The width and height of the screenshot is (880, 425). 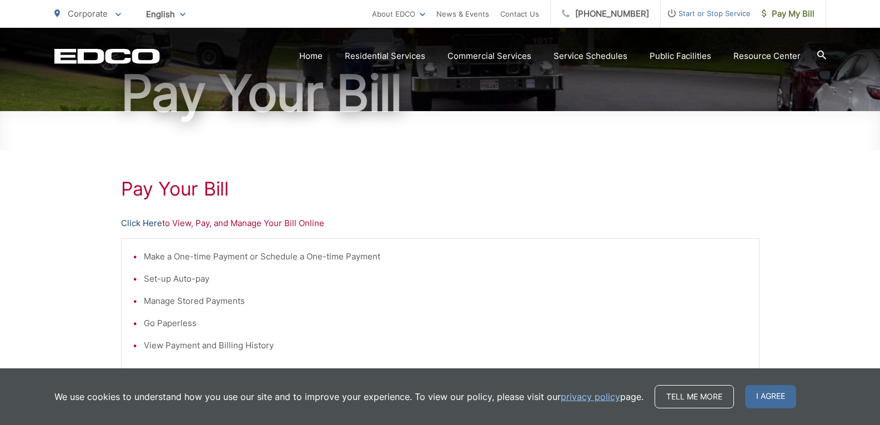 I want to click on a: Home, so click(x=311, y=56).